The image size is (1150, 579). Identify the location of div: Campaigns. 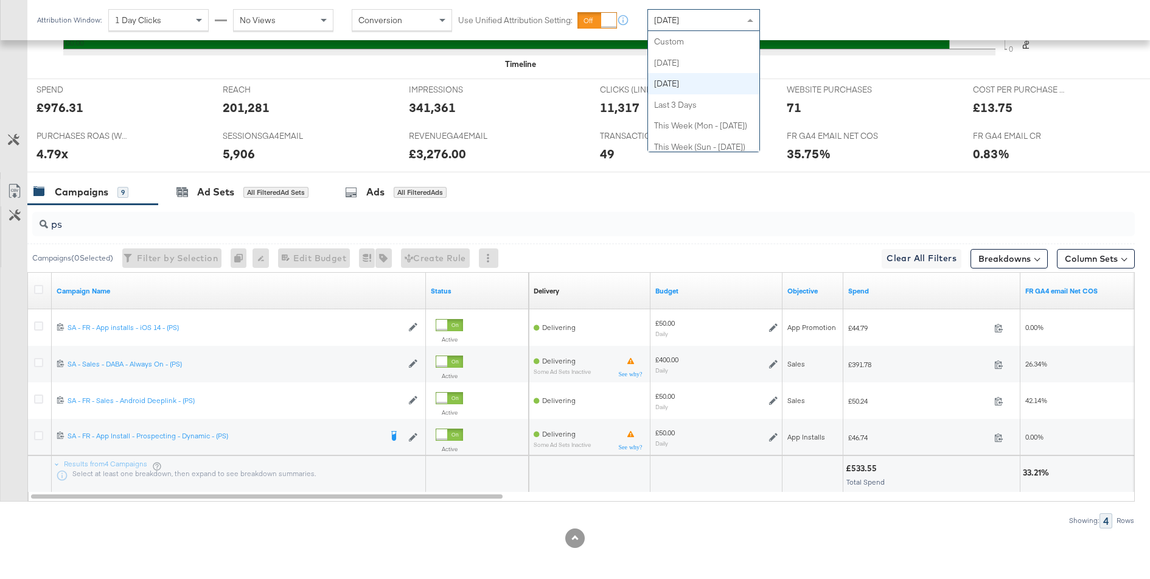
(82, 192).